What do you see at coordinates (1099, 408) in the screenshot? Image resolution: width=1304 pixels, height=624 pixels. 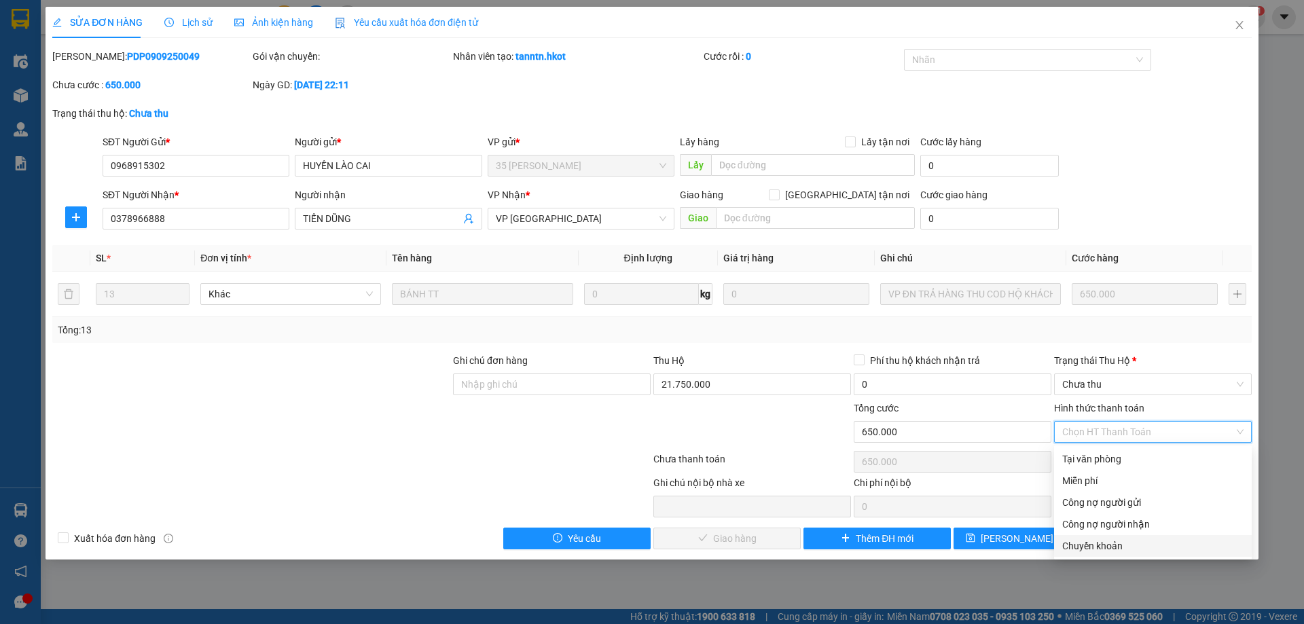 I see `label: Hình thức thanh toán` at bounding box center [1099, 408].